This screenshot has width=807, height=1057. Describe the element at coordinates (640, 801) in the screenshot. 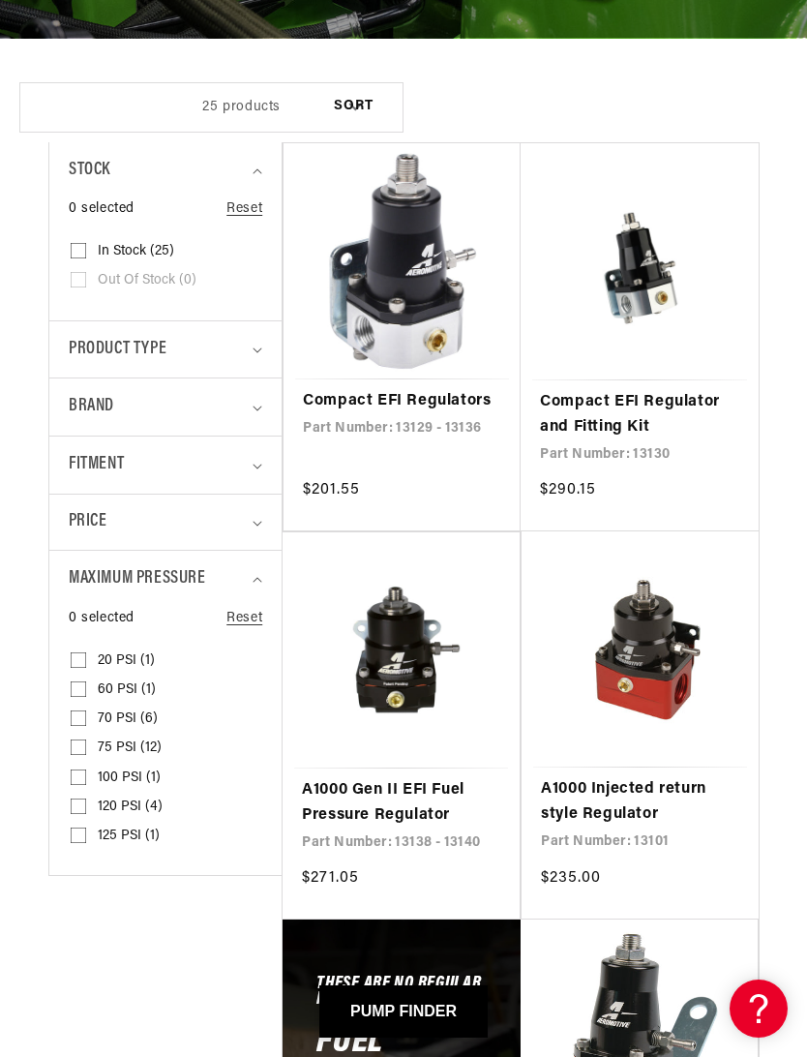

I see `a: A1000 Injected return style Regulator` at that location.